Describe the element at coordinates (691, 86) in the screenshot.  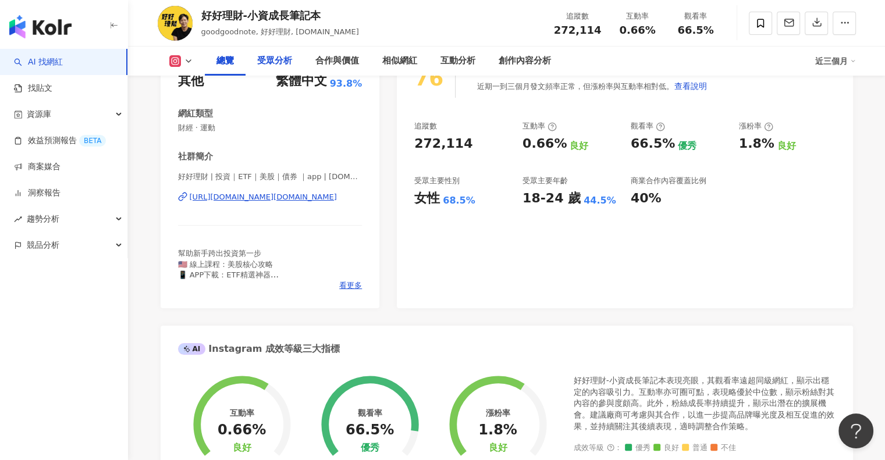
I see `button: 查看說明` at that location.